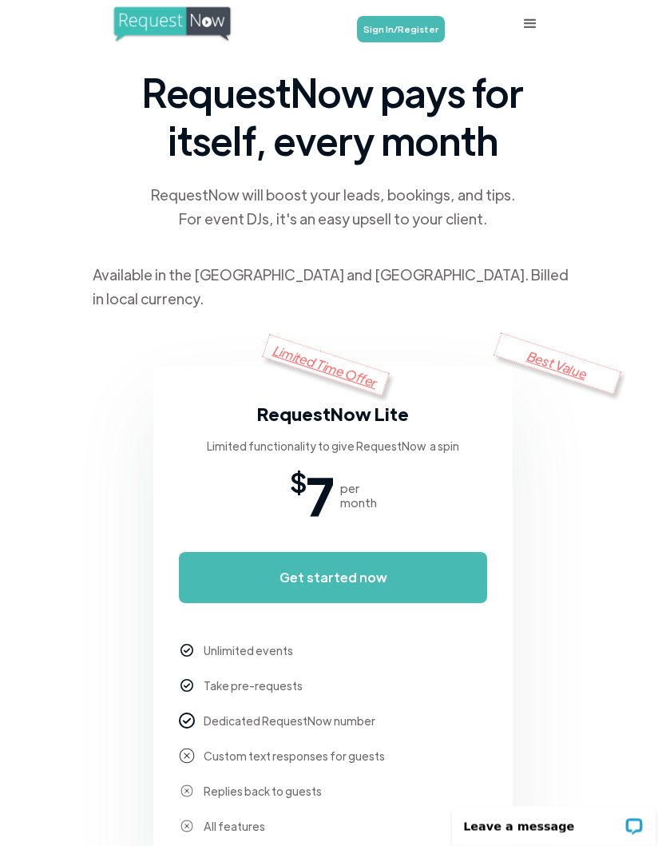 The image size is (666, 846). Describe the element at coordinates (193, 30) in the screenshot. I see `button: Open LiveChat chat widget` at that location.